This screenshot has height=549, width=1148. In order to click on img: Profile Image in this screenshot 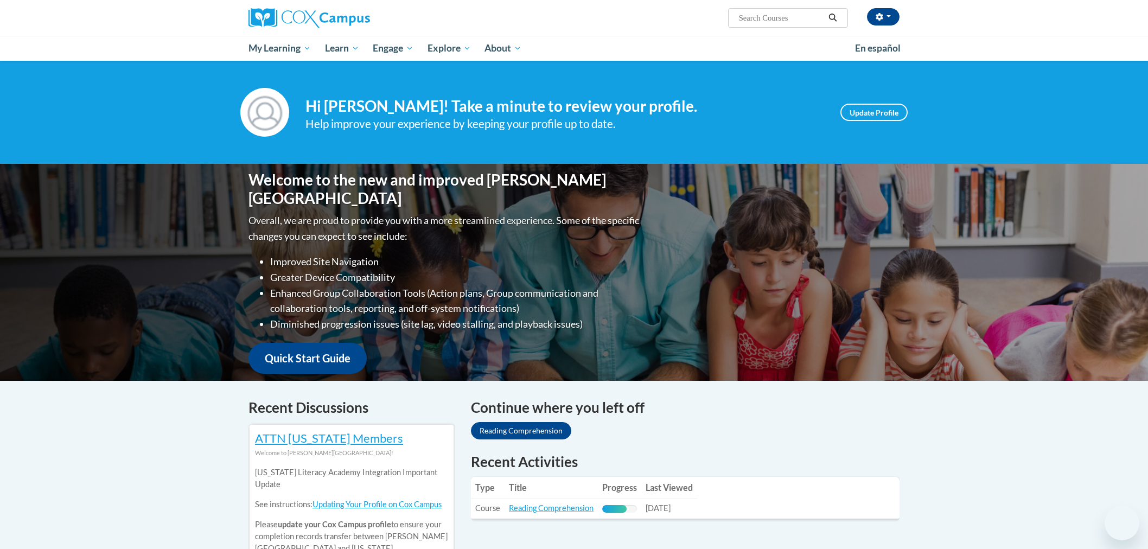, I will do `click(265, 112)`.